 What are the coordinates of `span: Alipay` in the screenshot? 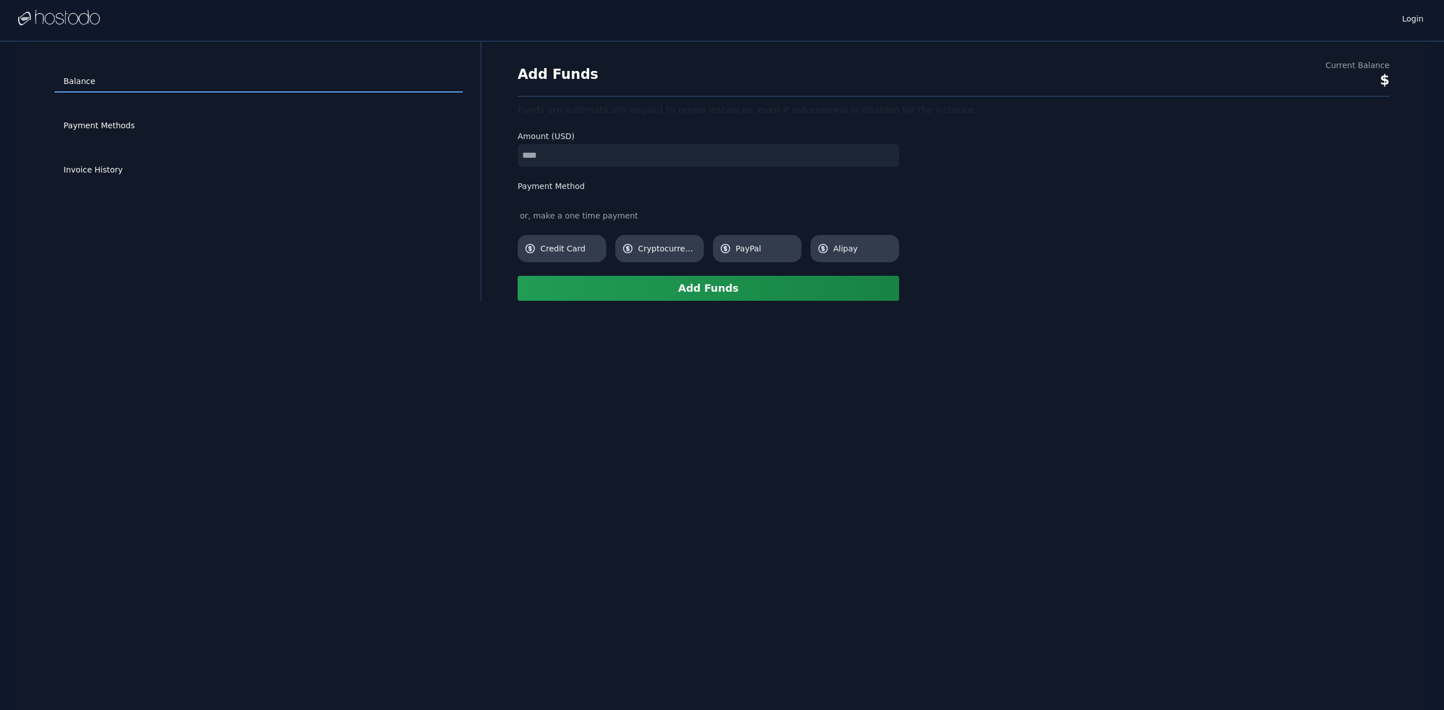 It's located at (863, 249).